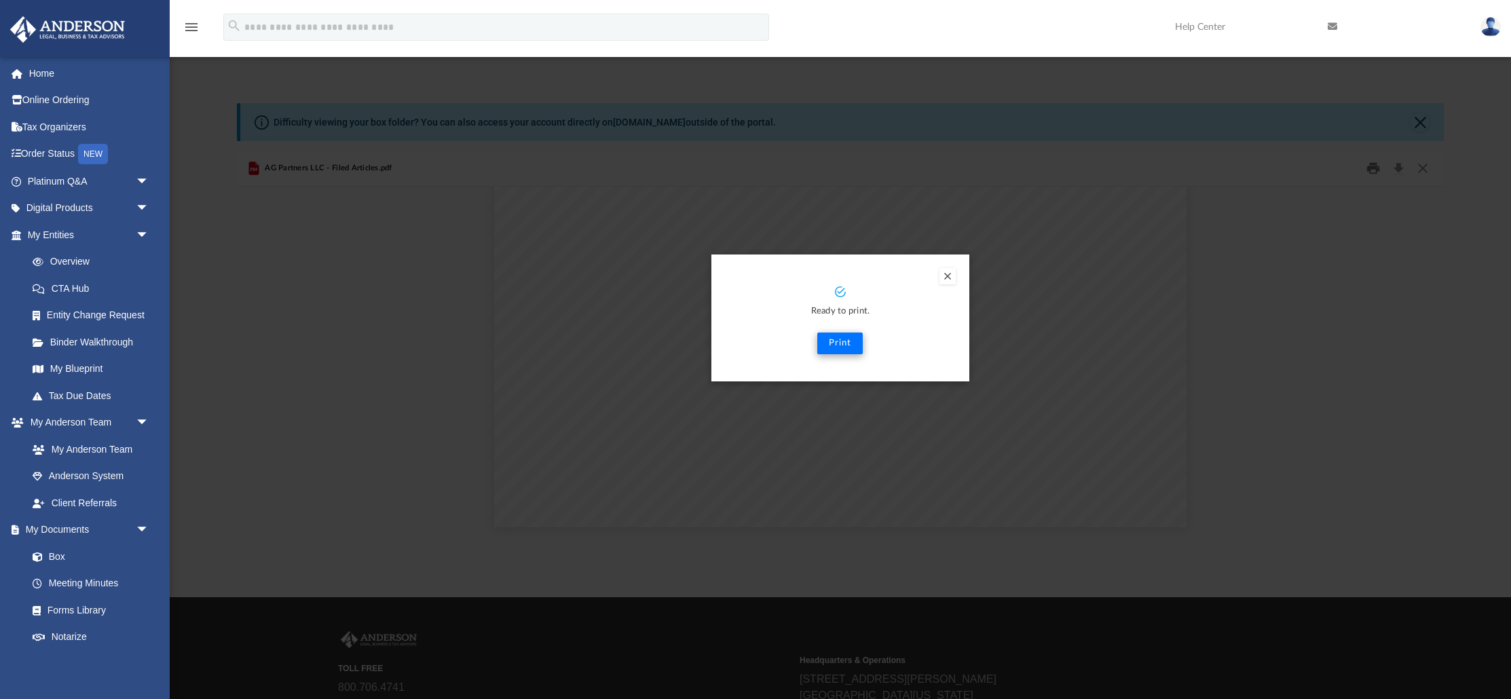  Describe the element at coordinates (90, 100) in the screenshot. I see `a: Online Ordering` at that location.